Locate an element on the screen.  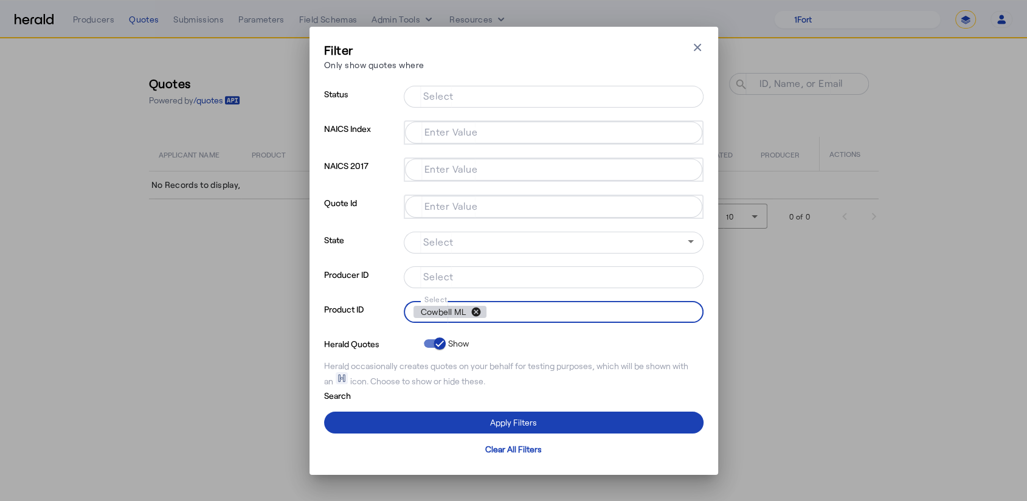
button: Apply Filters is located at coordinates (514, 422).